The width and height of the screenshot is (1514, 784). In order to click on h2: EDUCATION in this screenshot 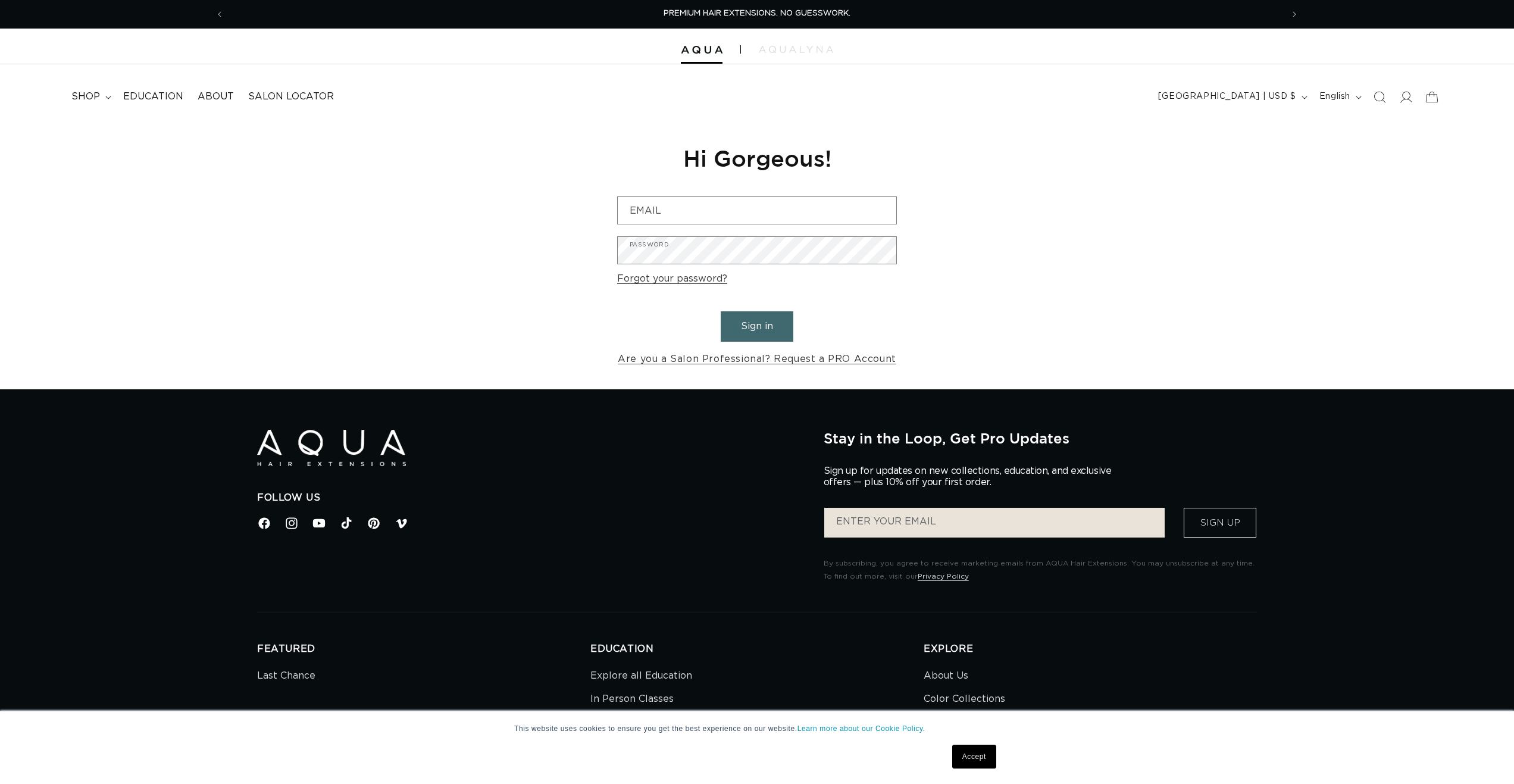, I will do `click(757, 648)`.